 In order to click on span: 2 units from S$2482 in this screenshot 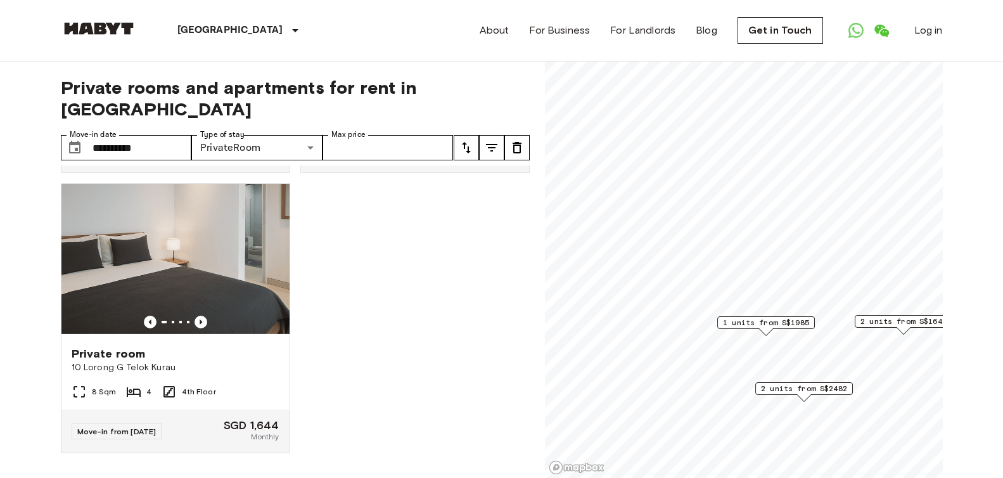, I will do `click(804, 389)`.